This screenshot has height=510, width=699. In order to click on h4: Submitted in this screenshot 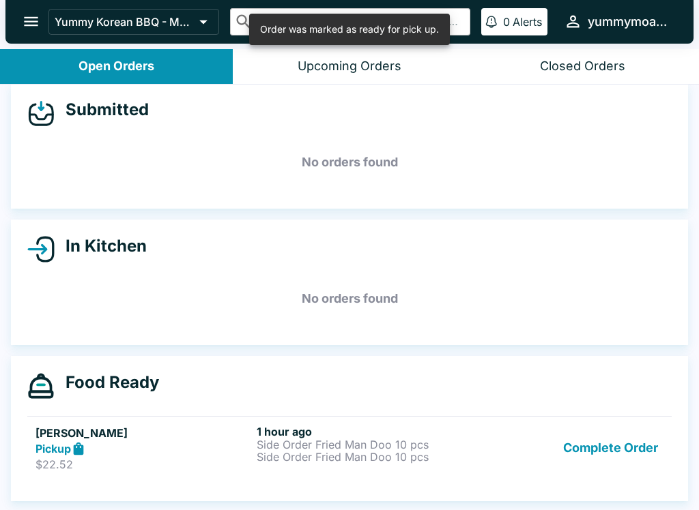, I will do `click(102, 110)`.